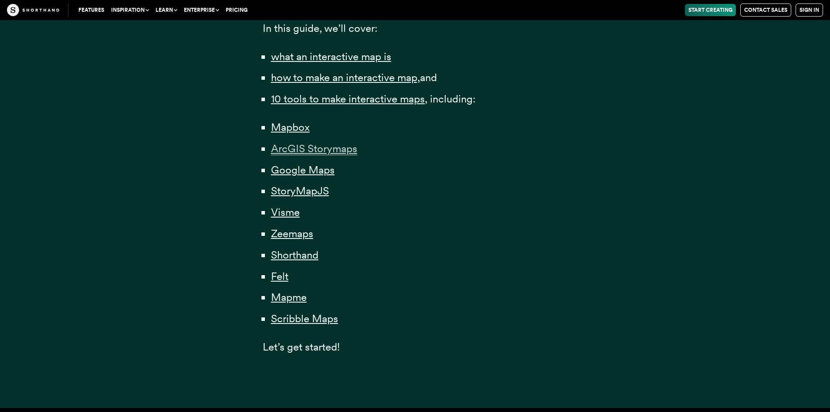 Image resolution: width=830 pixels, height=412 pixels. Describe the element at coordinates (320, 28) in the screenshot. I see `span: In this guide, we’ll cover:` at that location.